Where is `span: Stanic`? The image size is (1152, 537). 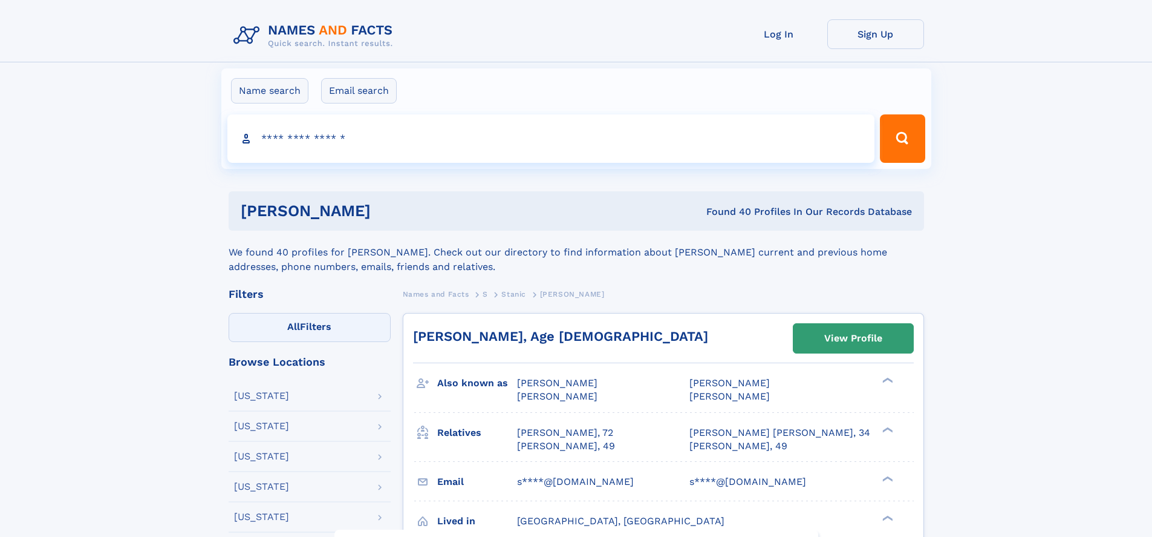
span: Stanic is located at coordinates (514, 294).